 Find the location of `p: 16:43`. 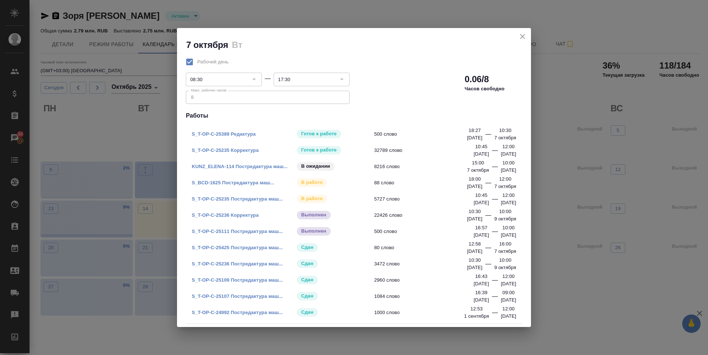

p: 16:43 is located at coordinates (481, 276).